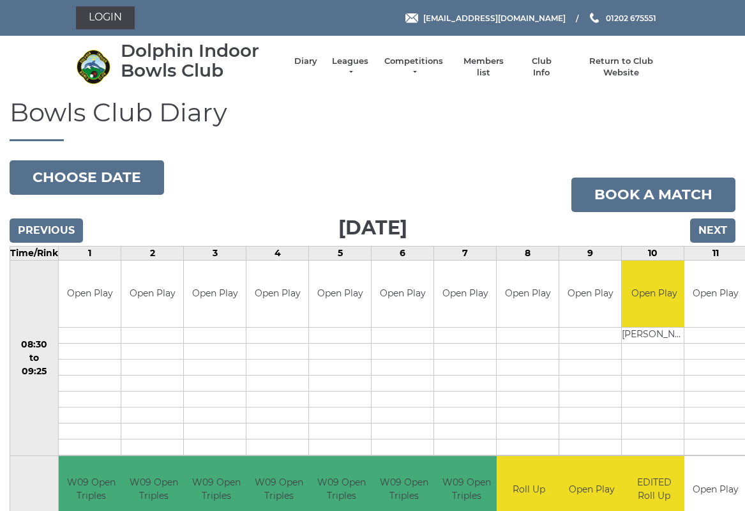 The width and height of the screenshot is (745, 511). Describe the element at coordinates (153, 253) in the screenshot. I see `td: 2` at that location.